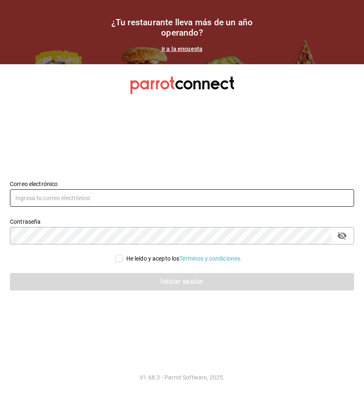  Describe the element at coordinates (182, 183) in the screenshot. I see `label: Correo electrónico` at that location.